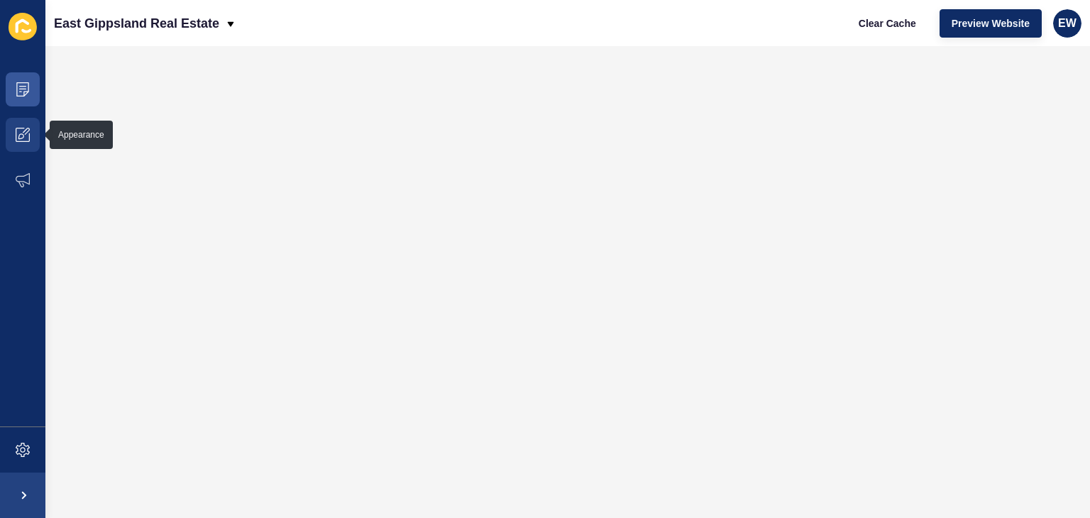 The image size is (1090, 518). I want to click on button: Clear Cache, so click(887, 23).